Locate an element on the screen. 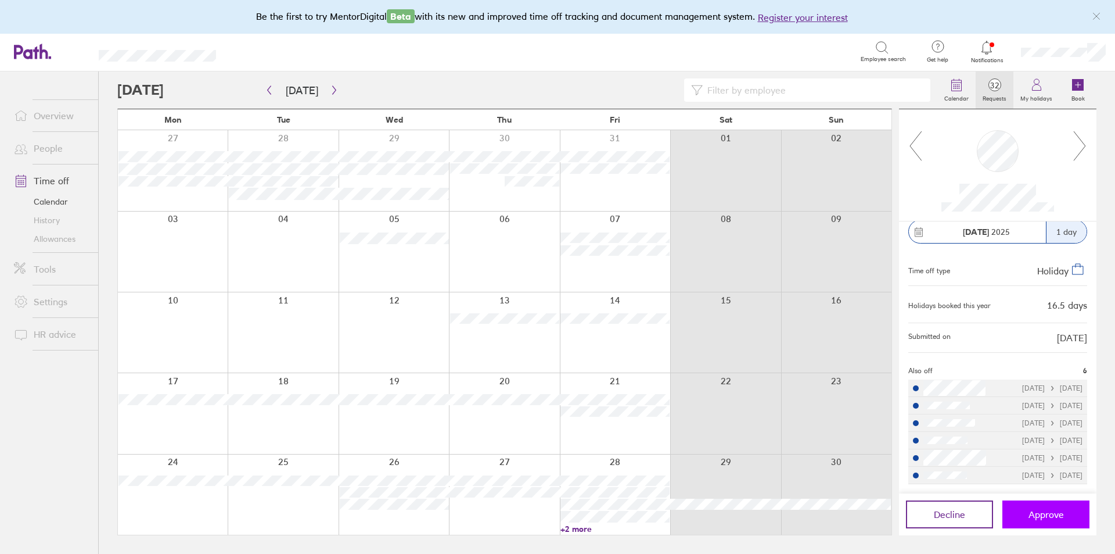 Image resolution: width=1115 pixels, height=554 pixels. a: Notifications is located at coordinates (987, 52).